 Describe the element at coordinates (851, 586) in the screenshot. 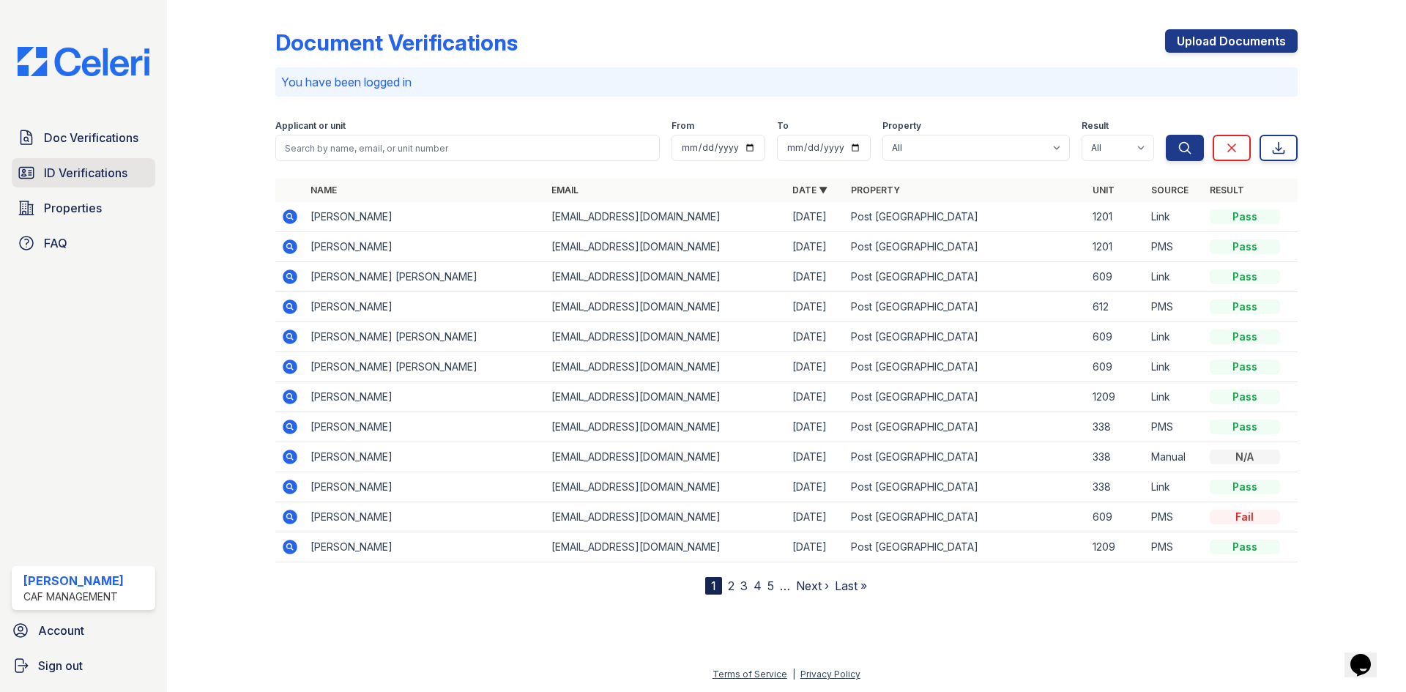

I see `a: Last »` at that location.